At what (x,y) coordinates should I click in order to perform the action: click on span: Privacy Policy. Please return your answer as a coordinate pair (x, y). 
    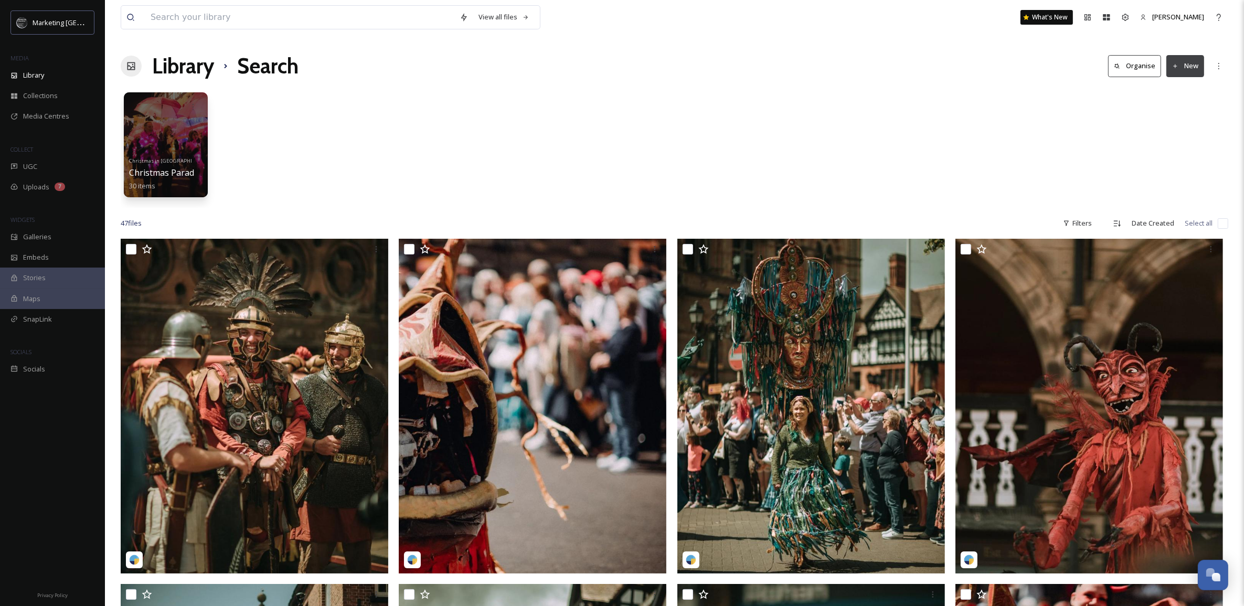
    Looking at the image, I should click on (52, 595).